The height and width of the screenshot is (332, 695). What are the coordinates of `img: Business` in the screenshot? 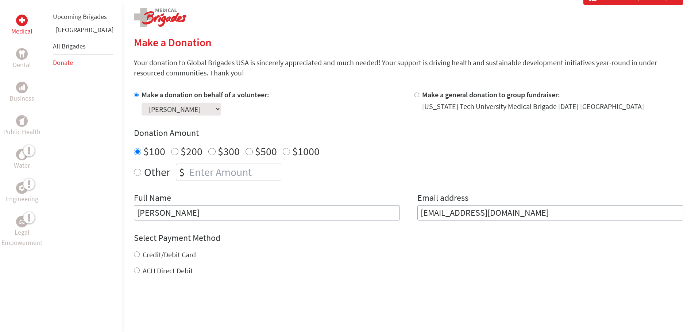 It's located at (22, 88).